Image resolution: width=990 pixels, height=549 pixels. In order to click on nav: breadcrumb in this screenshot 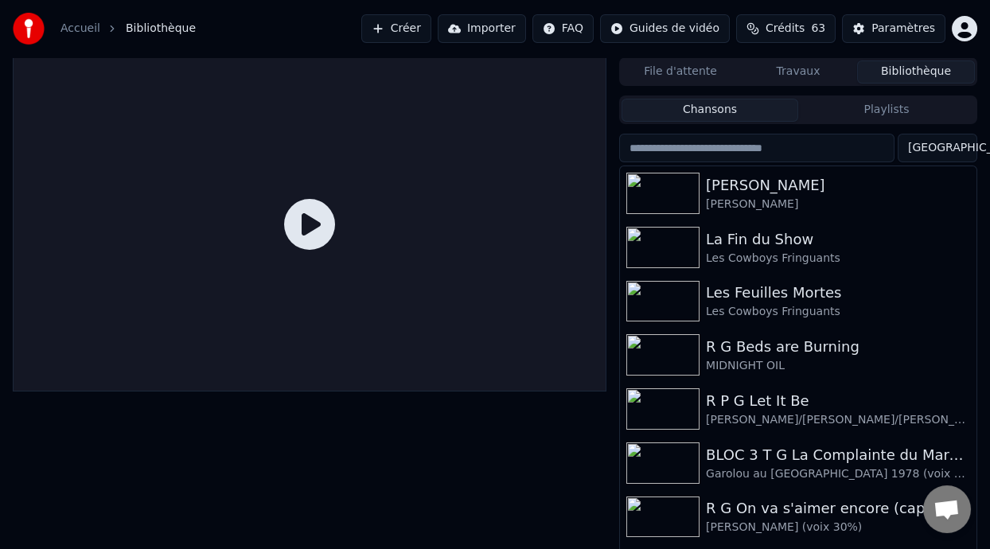, I will do `click(128, 29)`.